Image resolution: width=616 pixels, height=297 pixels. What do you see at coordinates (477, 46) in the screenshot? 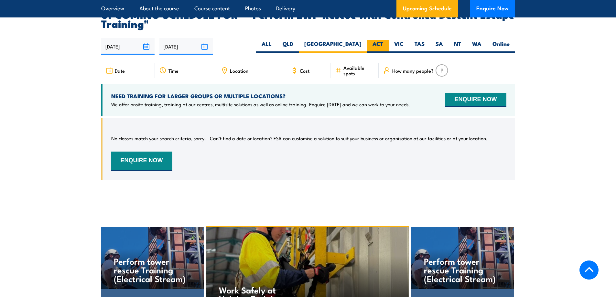
I see `label: WA` at bounding box center [477, 46].